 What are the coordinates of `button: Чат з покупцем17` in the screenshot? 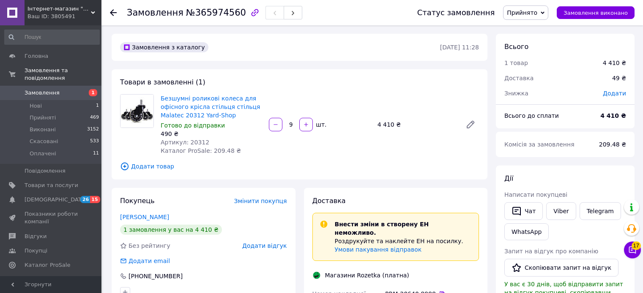 It's located at (632, 250).